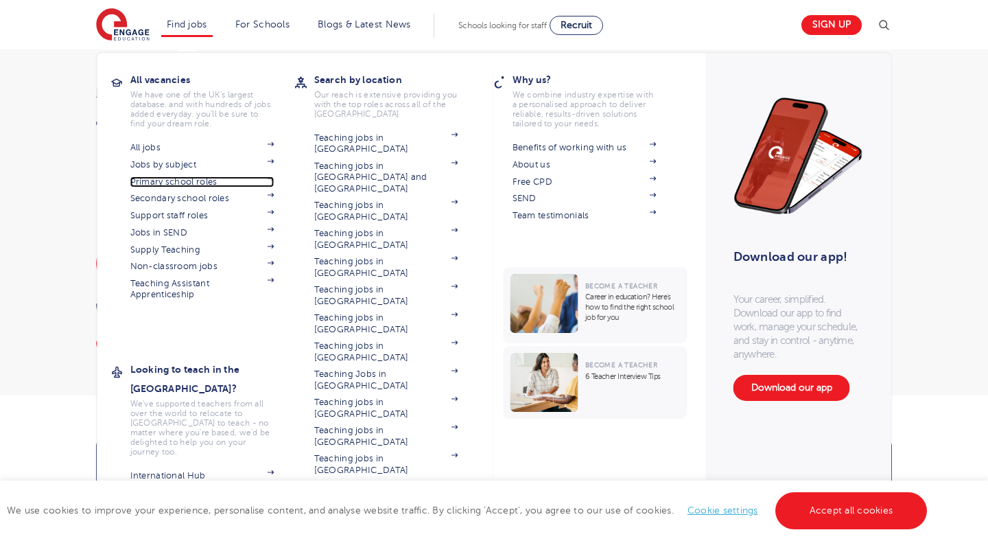 The height and width of the screenshot is (541, 988). What do you see at coordinates (202, 182) in the screenshot?
I see `a: Primary school roles` at bounding box center [202, 182].